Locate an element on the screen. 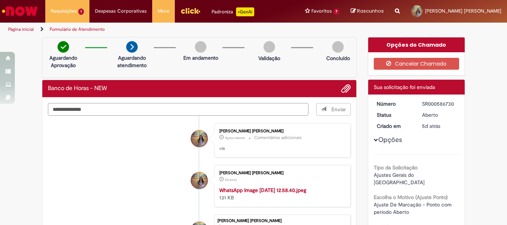  span: Favoritos is located at coordinates (321, 11).